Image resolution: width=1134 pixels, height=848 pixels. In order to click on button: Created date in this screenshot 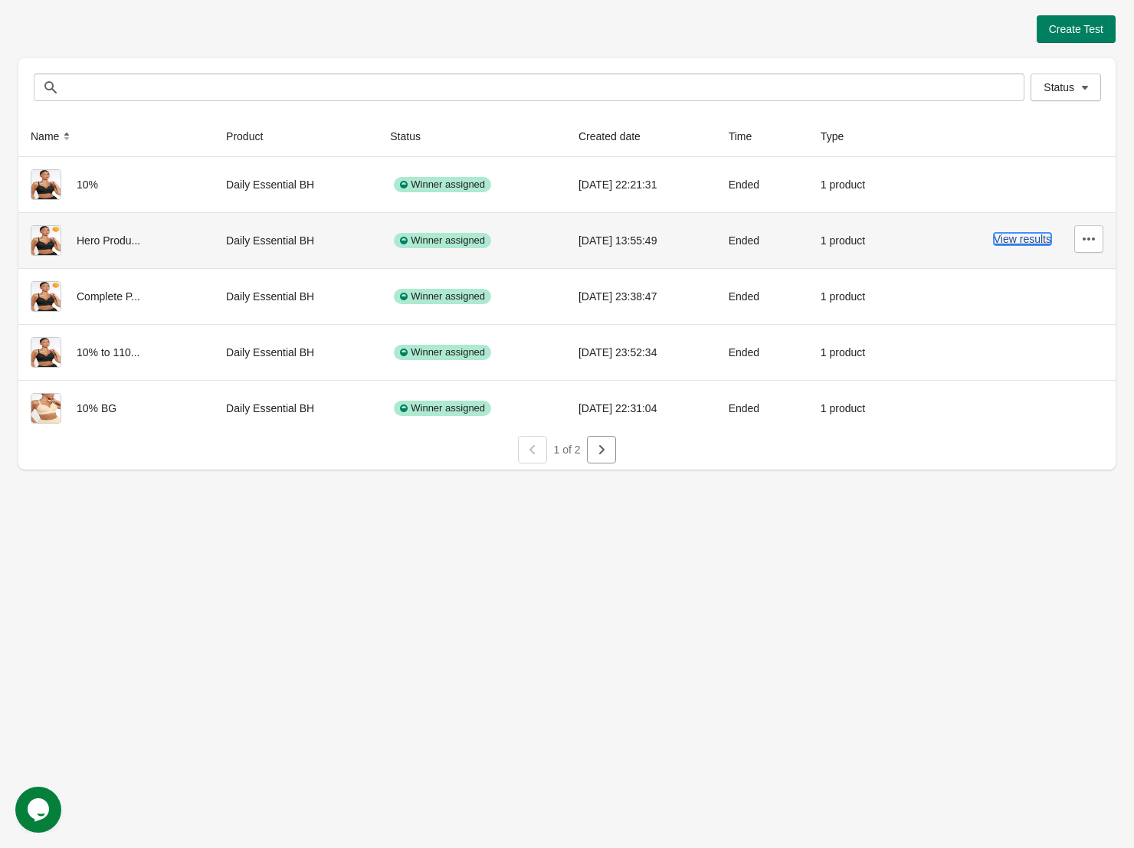, I will do `click(617, 136)`.